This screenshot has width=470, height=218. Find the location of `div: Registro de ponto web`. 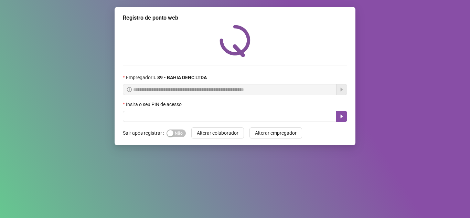

div: Registro de ponto web is located at coordinates (235, 18).